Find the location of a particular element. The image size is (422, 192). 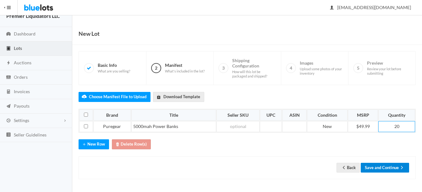

td: 20 is located at coordinates (396, 127).